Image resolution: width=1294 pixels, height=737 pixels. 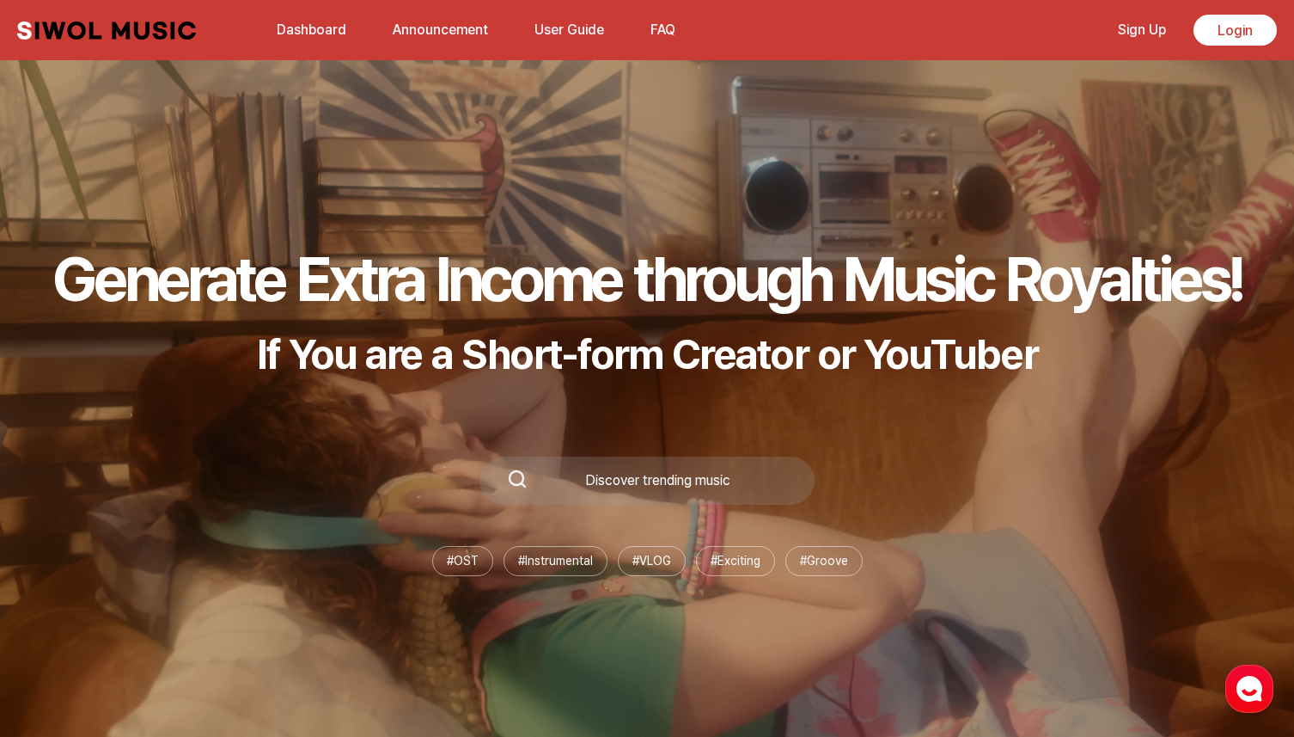 What do you see at coordinates (647, 354) in the screenshot?
I see `p: If You are a Short-form Creator or YouTuber` at bounding box center [647, 354].